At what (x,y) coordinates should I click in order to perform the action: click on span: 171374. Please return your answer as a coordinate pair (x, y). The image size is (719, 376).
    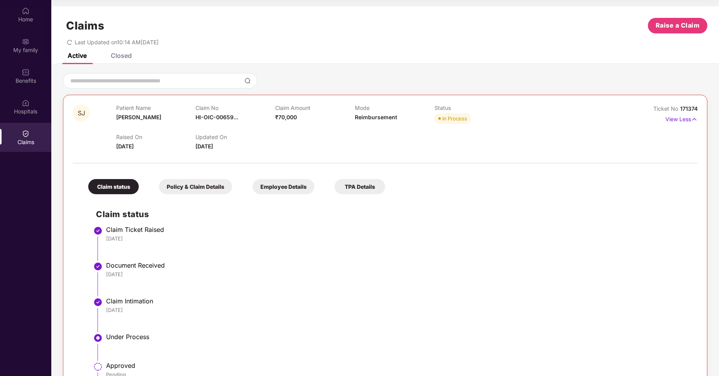
    Looking at the image, I should click on (689, 108).